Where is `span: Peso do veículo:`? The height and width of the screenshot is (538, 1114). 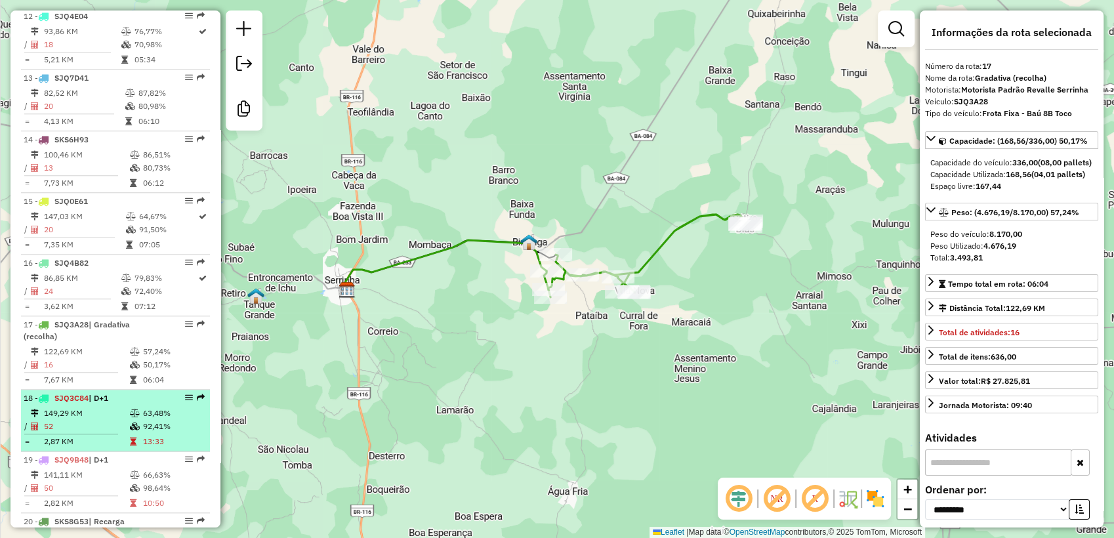
span: Peso do veículo: is located at coordinates (976, 233).